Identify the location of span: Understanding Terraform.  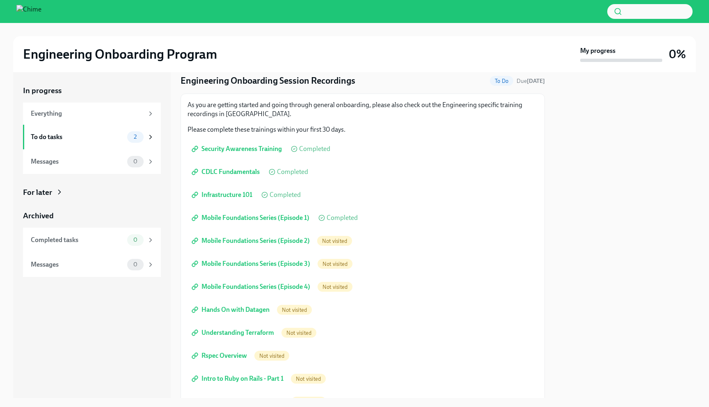
(233, 333).